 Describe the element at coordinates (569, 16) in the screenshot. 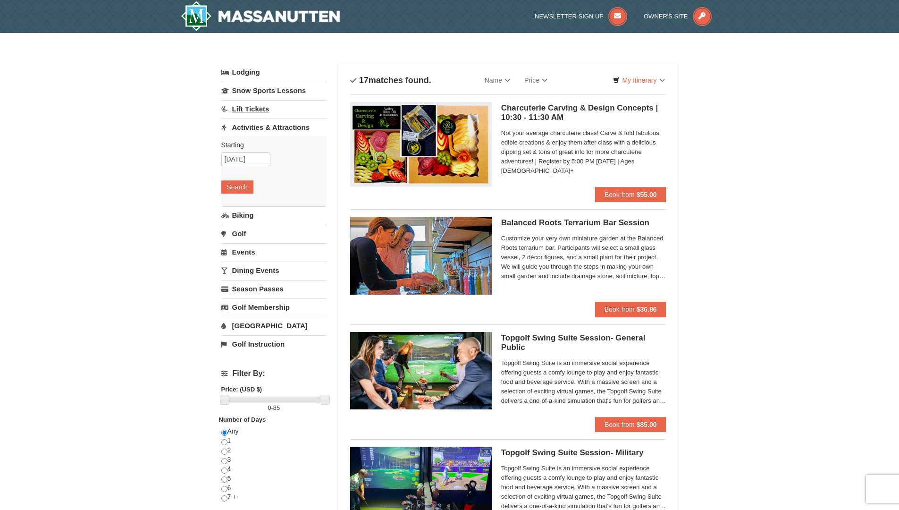

I see `span: Newsletter Sign Up` at that location.